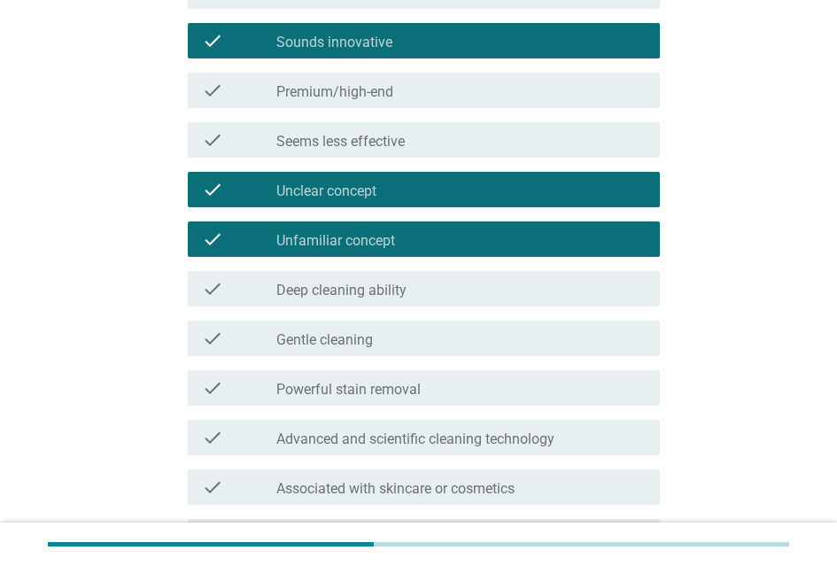 Image resolution: width=837 pixels, height=566 pixels. What do you see at coordinates (348, 390) in the screenshot?
I see `label: Powerful stain removal` at bounding box center [348, 390].